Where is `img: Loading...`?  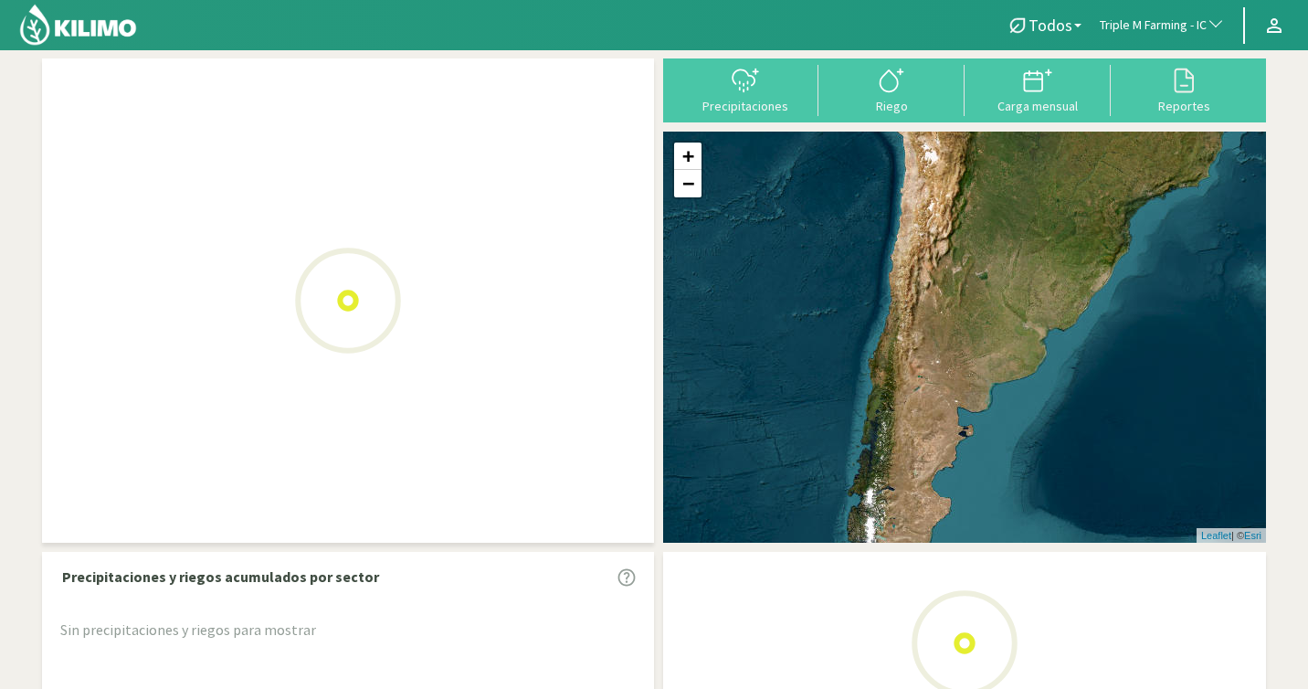 img: Loading... is located at coordinates (348, 301).